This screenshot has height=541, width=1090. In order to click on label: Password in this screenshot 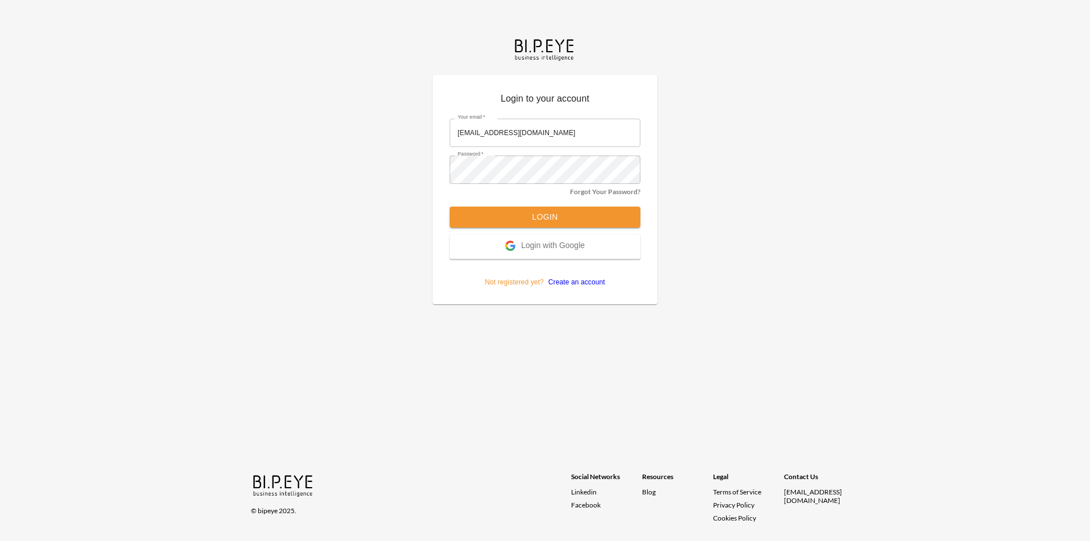, I will do `click(471, 154)`.